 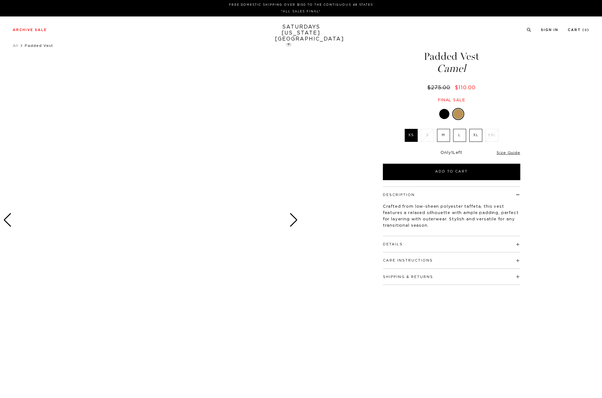 What do you see at coordinates (452, 68) in the screenshot?
I see `span: Camel` at bounding box center [452, 68].